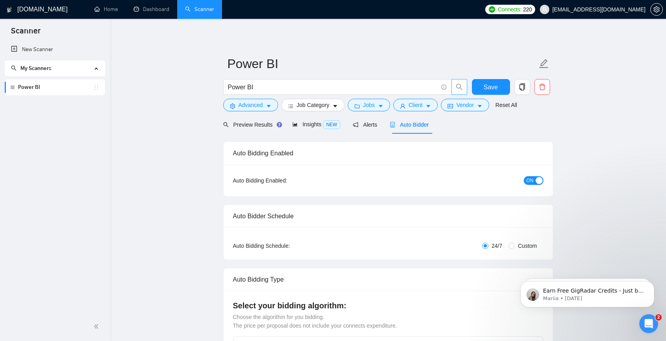 Image resolution: width=666 pixels, height=341 pixels. I want to click on a: New Scanner, so click(55, 50).